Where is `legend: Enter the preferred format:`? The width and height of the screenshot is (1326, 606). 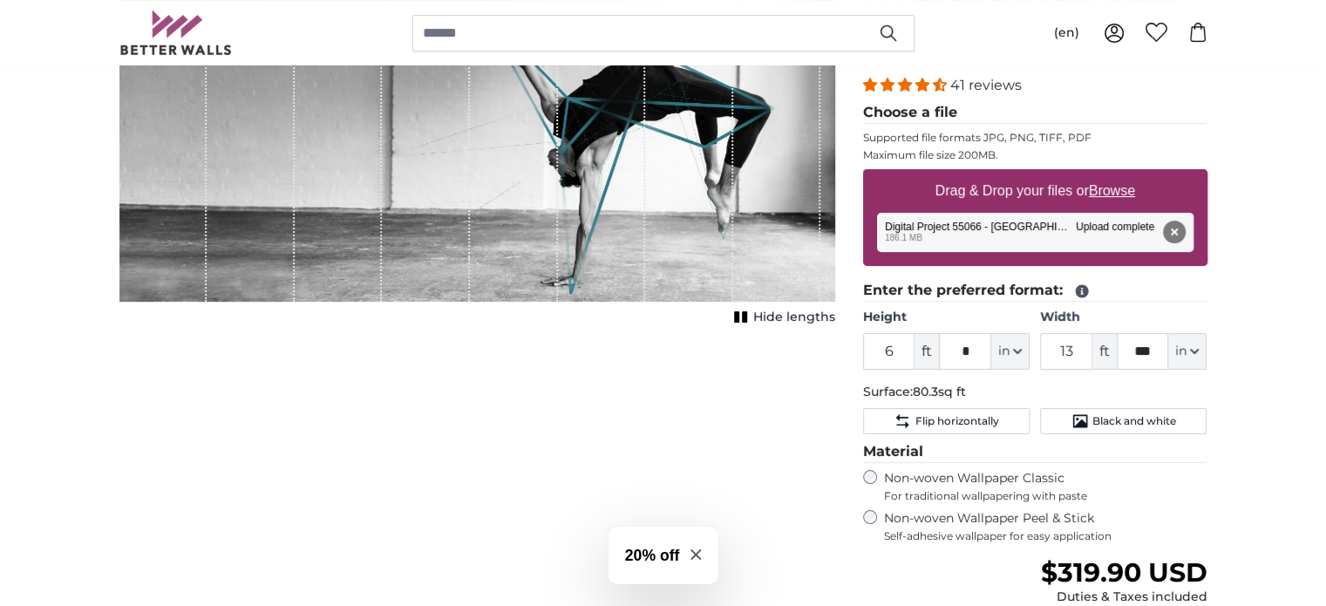
legend: Enter the preferred format: is located at coordinates (1035, 290).